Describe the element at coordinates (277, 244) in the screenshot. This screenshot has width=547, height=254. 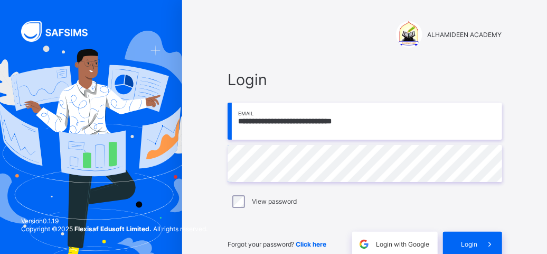
I see `span: Forgot your password?` at that location.